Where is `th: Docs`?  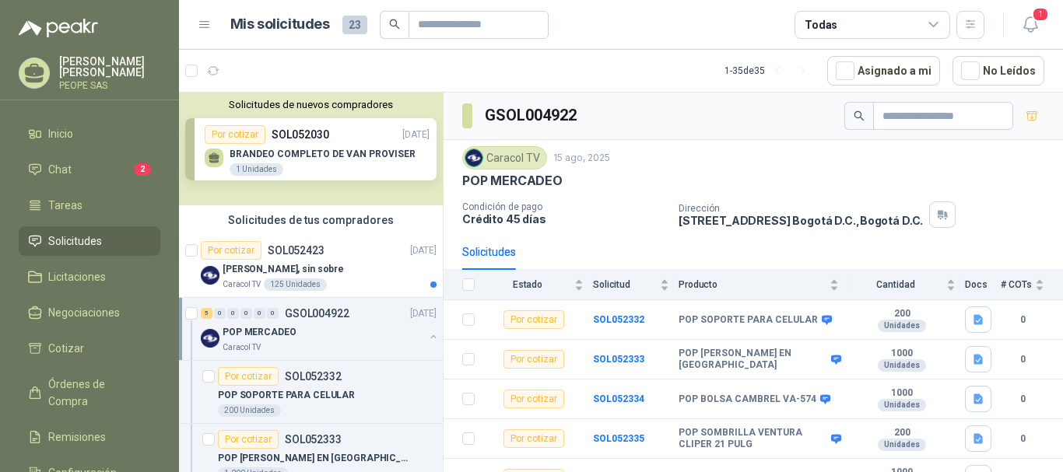
th: Docs is located at coordinates (983, 285).